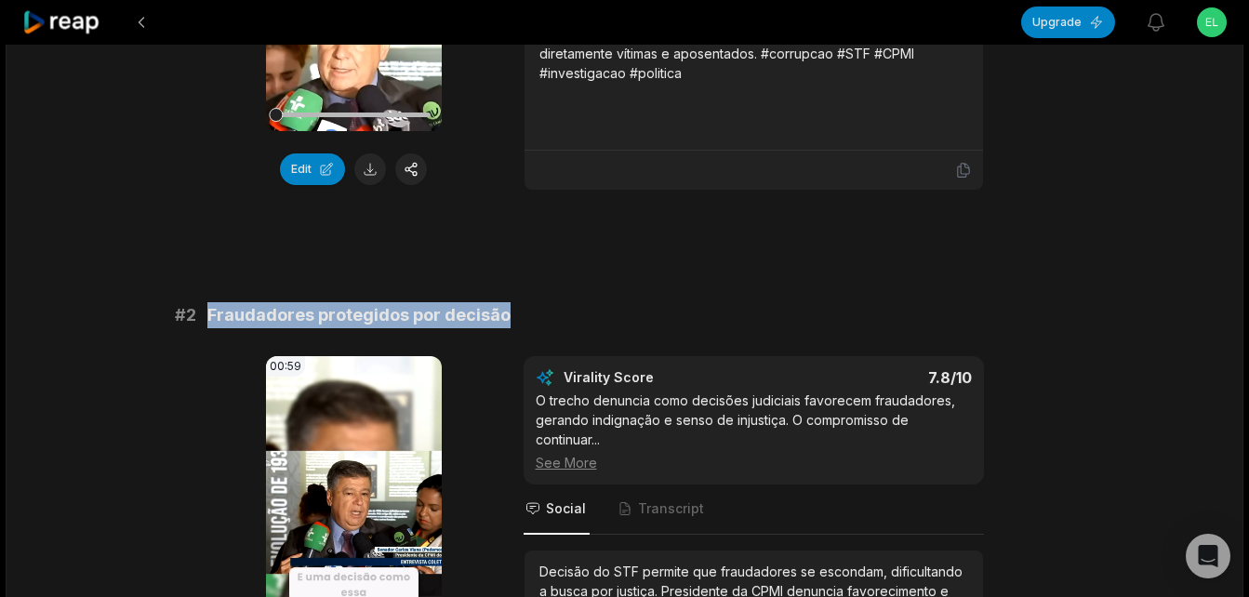  I want to click on button: Edit, so click(312, 169).